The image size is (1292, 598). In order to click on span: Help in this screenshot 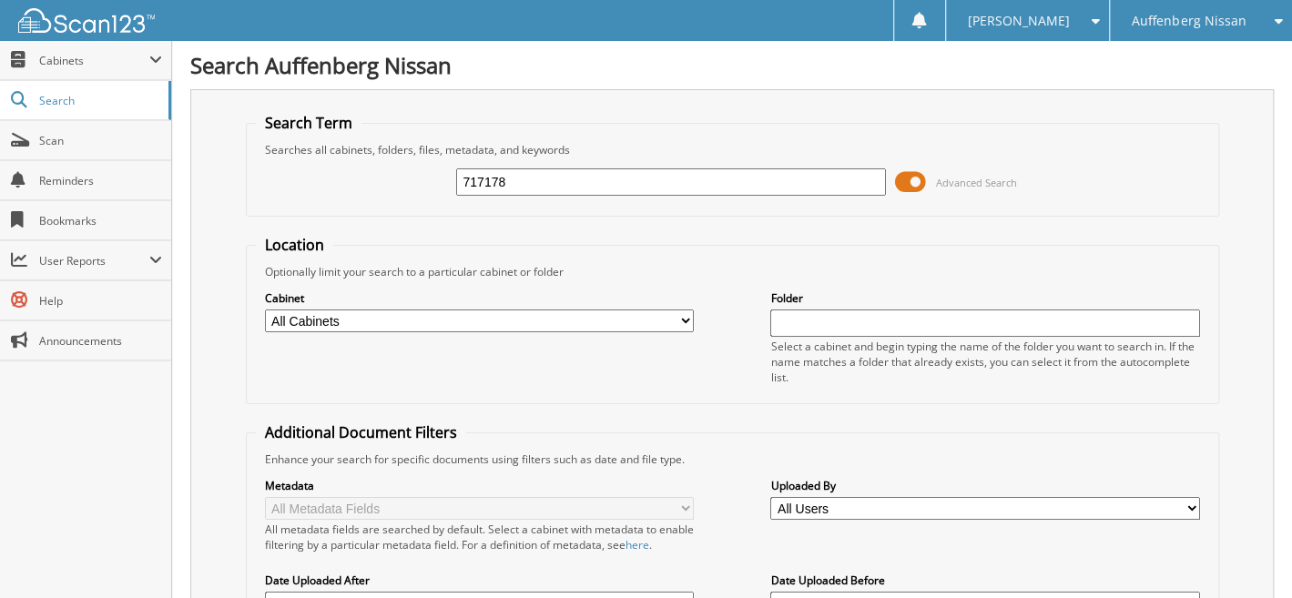, I will do `click(100, 300)`.